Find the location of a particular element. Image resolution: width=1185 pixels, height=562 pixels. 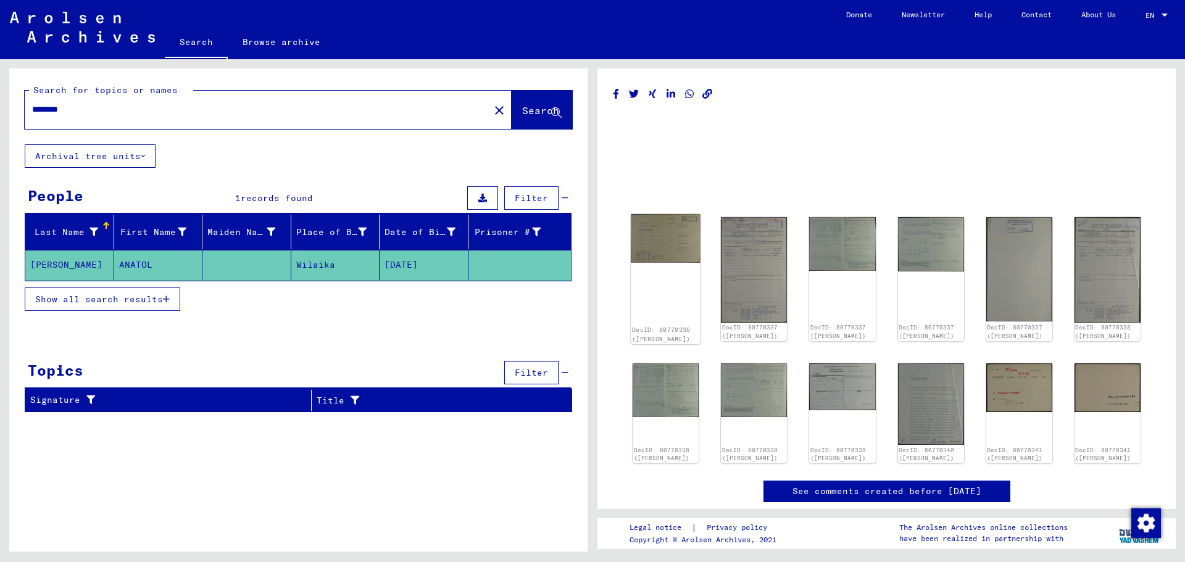

mat-header-cell: Date of Birth is located at coordinates (424, 232).